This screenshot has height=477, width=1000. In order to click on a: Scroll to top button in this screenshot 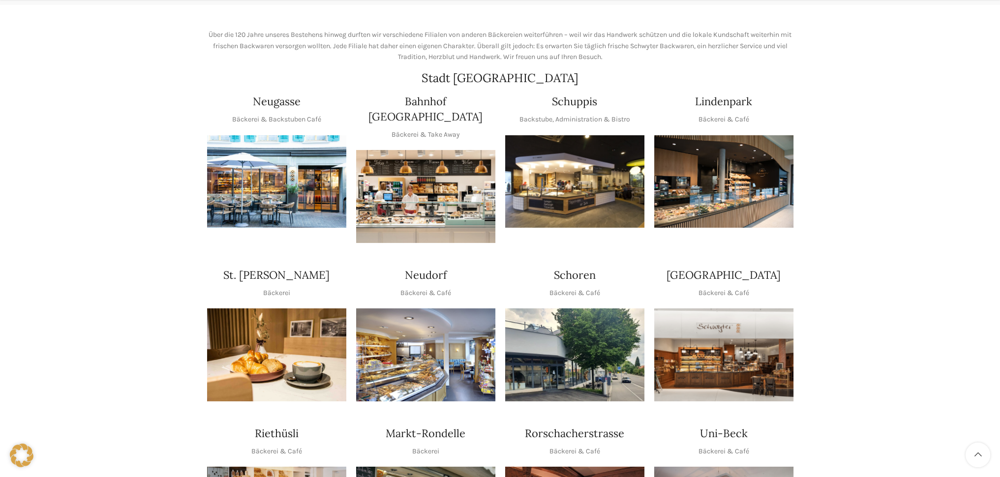, I will do `click(978, 455)`.